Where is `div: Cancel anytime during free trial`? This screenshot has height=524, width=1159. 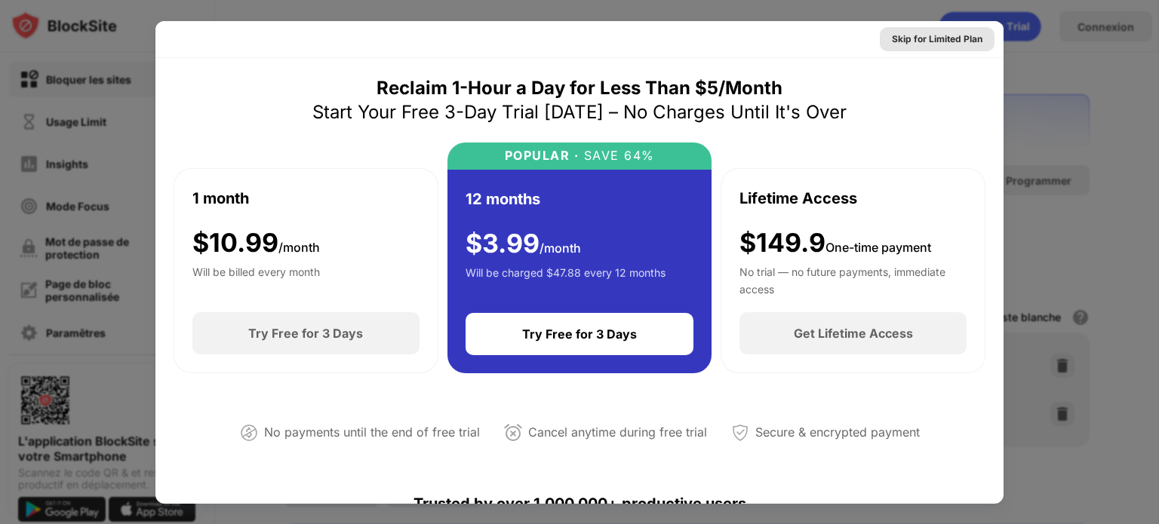 div: Cancel anytime during free trial is located at coordinates (617, 432).